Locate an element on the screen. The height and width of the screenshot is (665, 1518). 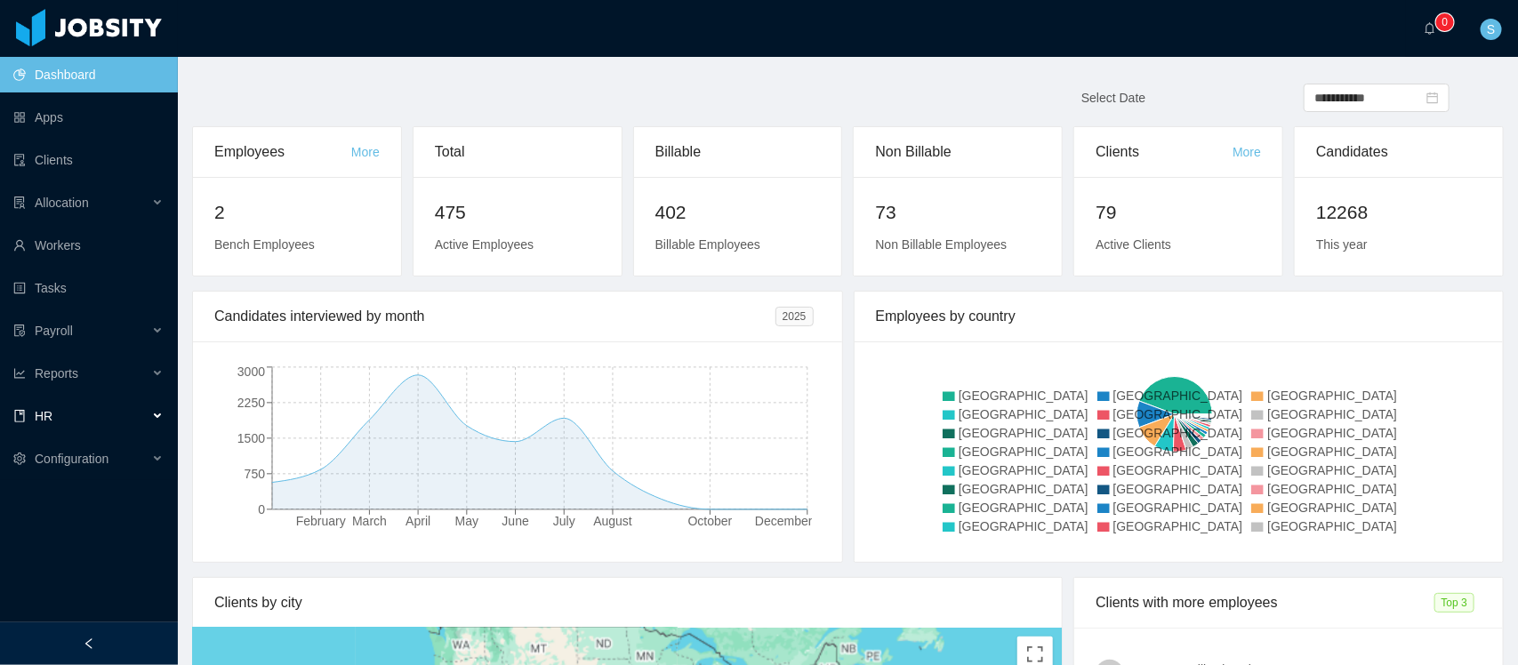
i: icon: bell is located at coordinates (1430, 28).